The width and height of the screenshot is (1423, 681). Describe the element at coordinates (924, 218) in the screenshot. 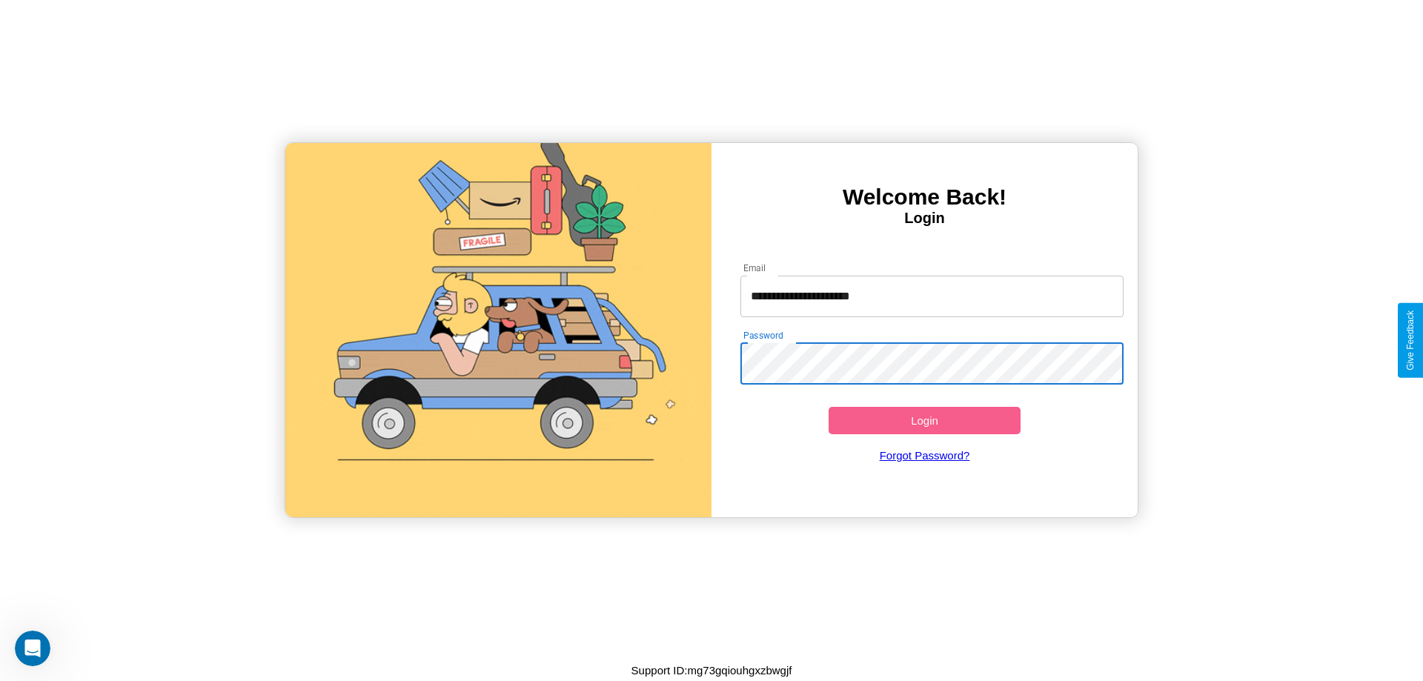

I see `h4: Login` at that location.